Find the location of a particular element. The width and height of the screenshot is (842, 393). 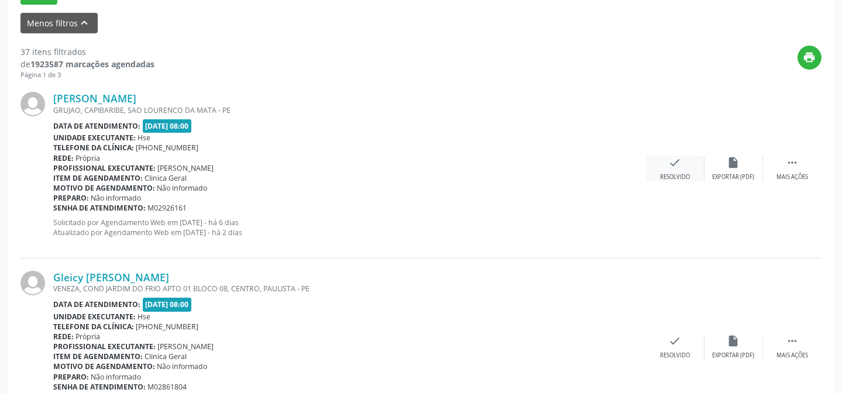

div: Página 1 de 3 is located at coordinates (87, 75).